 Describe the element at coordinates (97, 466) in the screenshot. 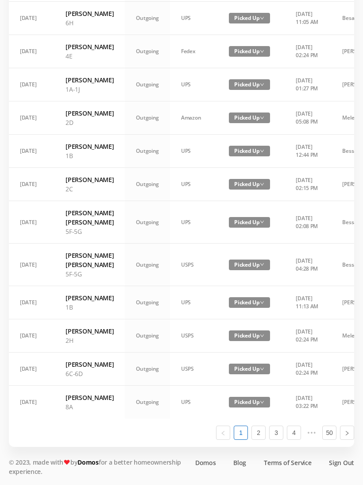

I see `p: © 2023, made with by for a better homeownership experience.` at that location.